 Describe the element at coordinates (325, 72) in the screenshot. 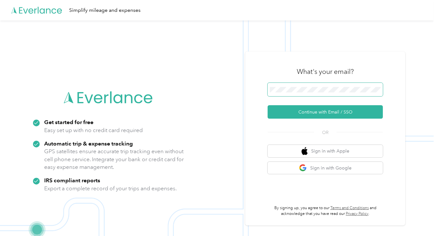

I see `h3: What's your email?` at that location.